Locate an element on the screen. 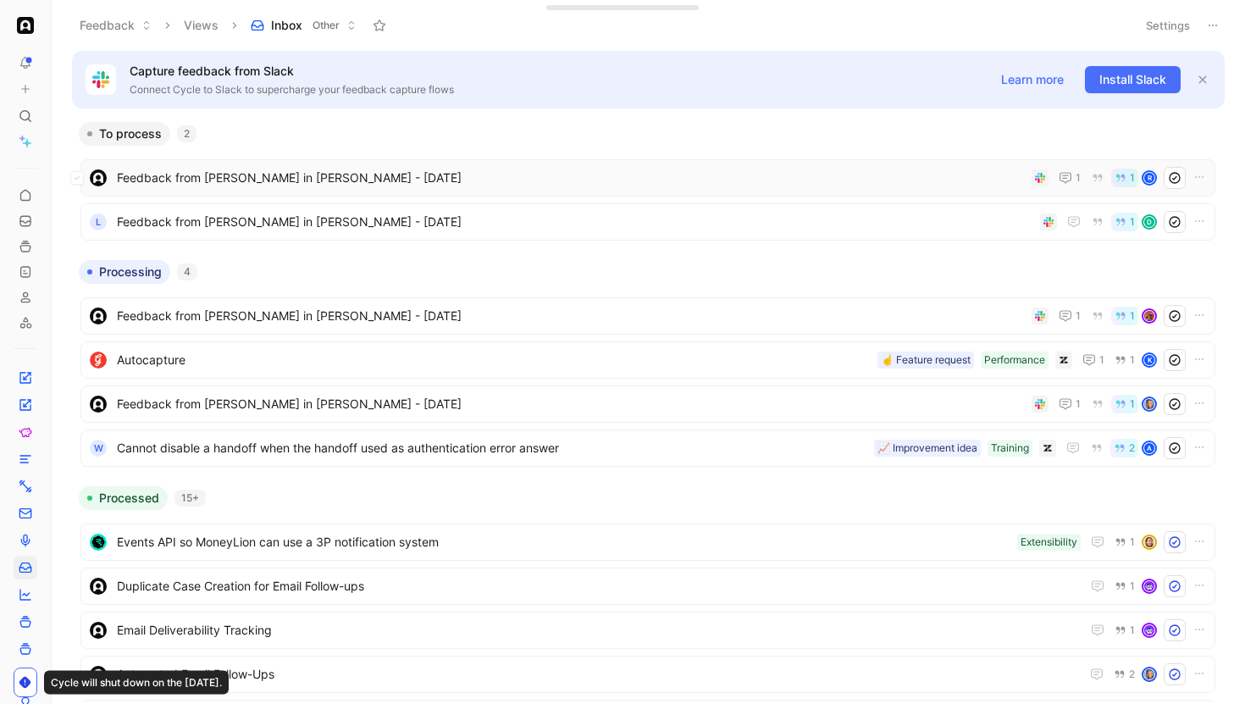 The width and height of the screenshot is (1245, 704). a: logoEvents API so MoneyLion can use a 3P notification systemExtensibility1avatar is located at coordinates (648, 542).